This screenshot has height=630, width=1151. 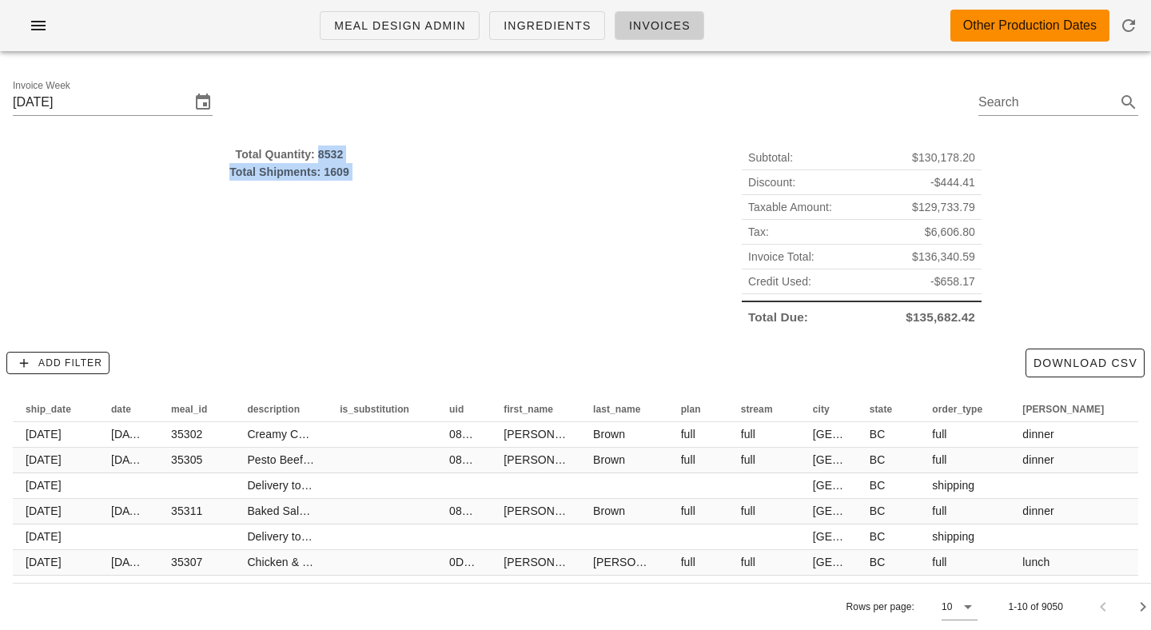 I want to click on span: Tax:, so click(x=758, y=232).